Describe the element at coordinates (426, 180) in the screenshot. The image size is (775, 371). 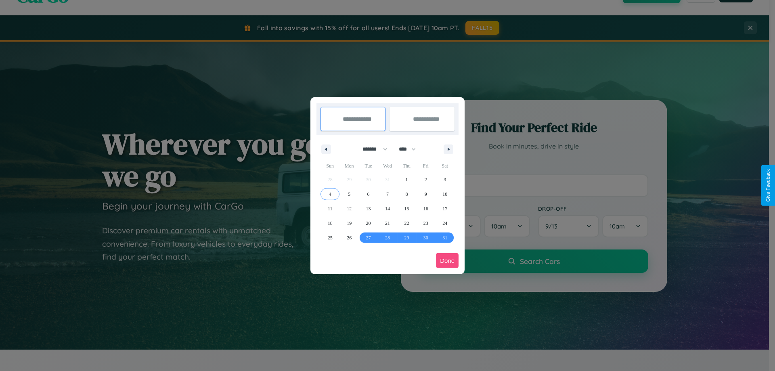
I see `span: 2` at that location.